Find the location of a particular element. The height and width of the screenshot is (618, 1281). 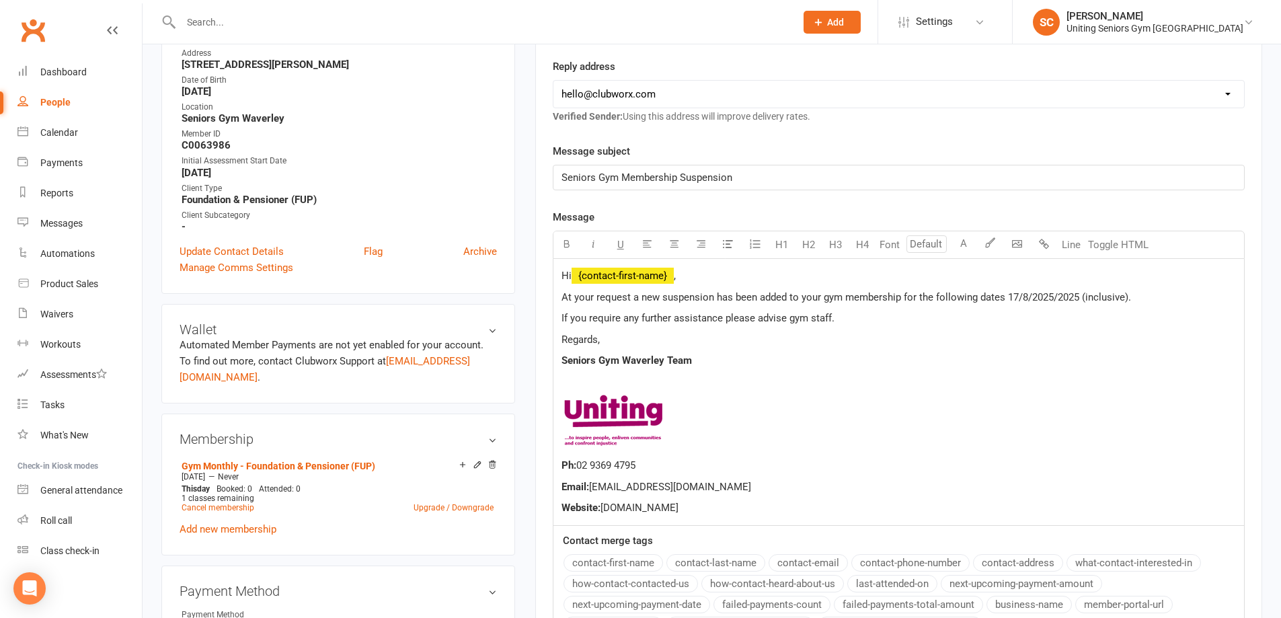

span: Add is located at coordinates (835, 22).